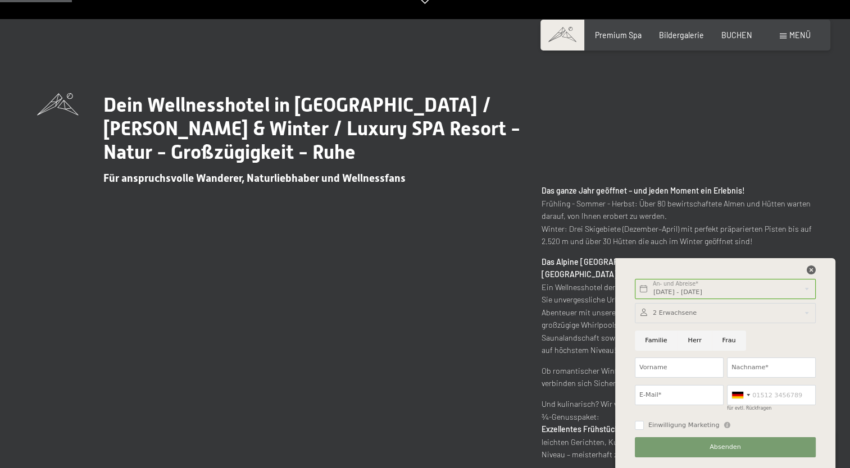  What do you see at coordinates (749, 408) in the screenshot?
I see `label: für evtl. Rückfragen` at bounding box center [749, 408].